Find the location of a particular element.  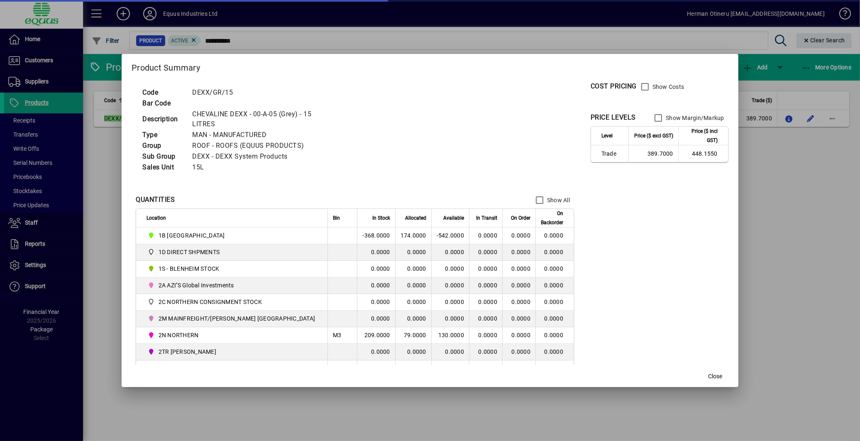

td: ROOF - ROOFS (EQUUS PRODUCTS) is located at coordinates (264, 146).